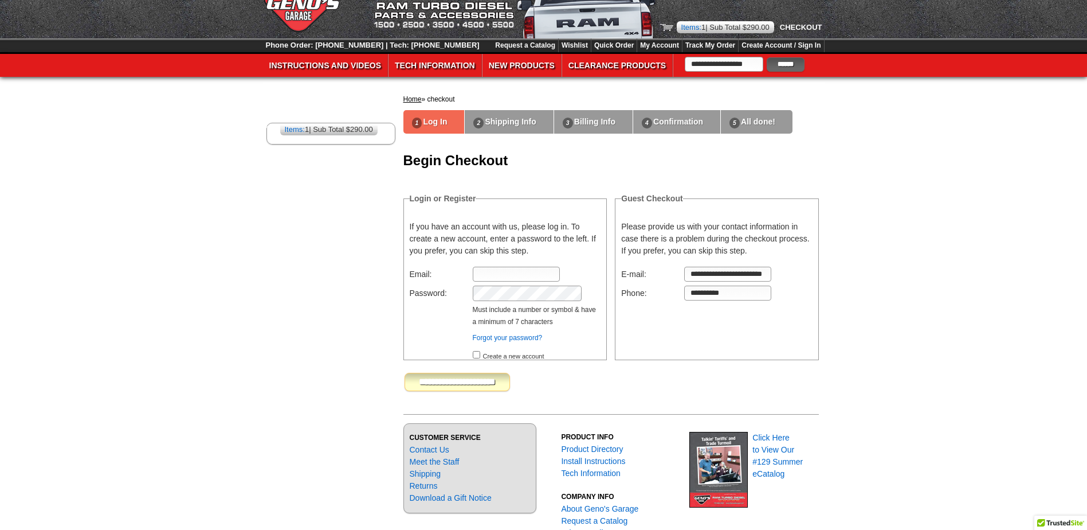 The height and width of the screenshot is (530, 1087). What do you see at coordinates (652, 198) in the screenshot?
I see `legend: Guest Checkout` at bounding box center [652, 198].